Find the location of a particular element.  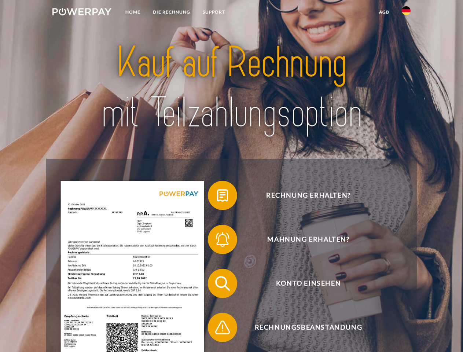

a: DIE RECHNUNG is located at coordinates (171, 12).